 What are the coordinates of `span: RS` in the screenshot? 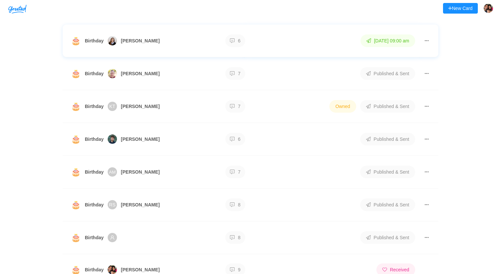 It's located at (112, 205).